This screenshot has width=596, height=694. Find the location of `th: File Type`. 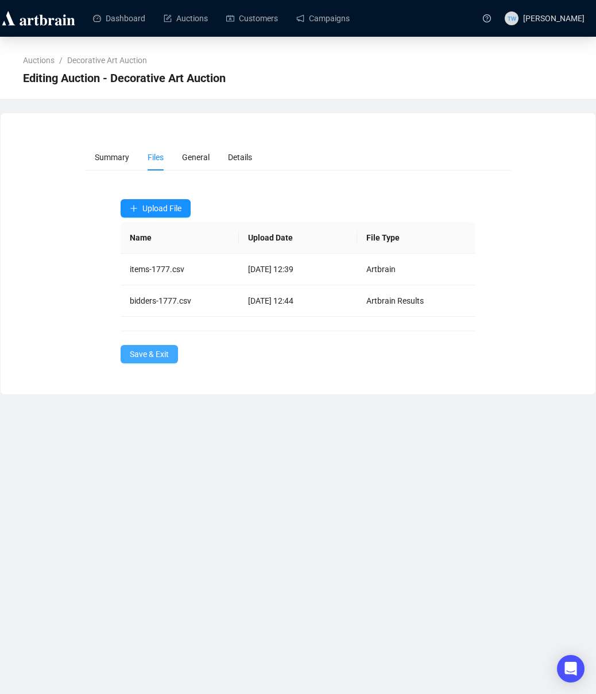

th: File Type is located at coordinates (416, 238).